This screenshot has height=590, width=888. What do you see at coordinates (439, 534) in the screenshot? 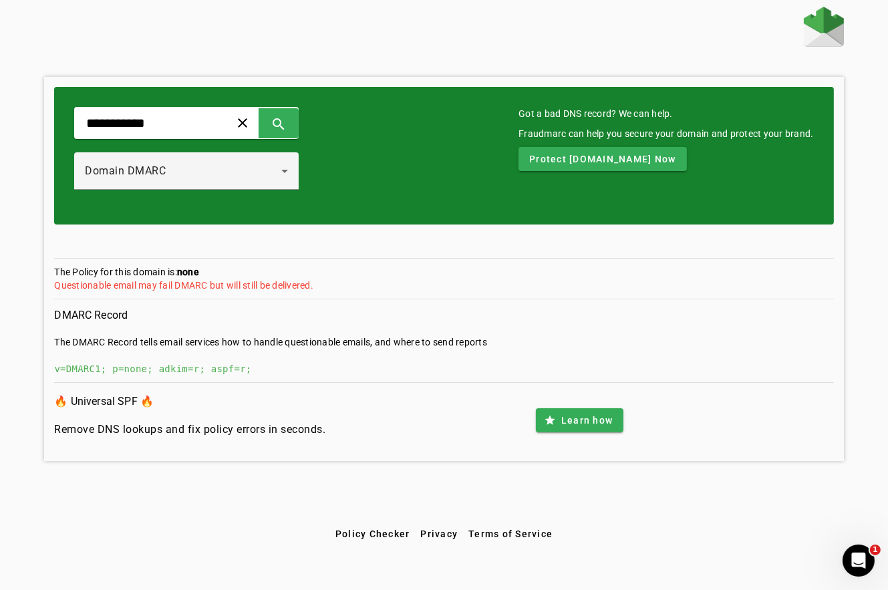
I see `span: Privacy` at bounding box center [439, 534].